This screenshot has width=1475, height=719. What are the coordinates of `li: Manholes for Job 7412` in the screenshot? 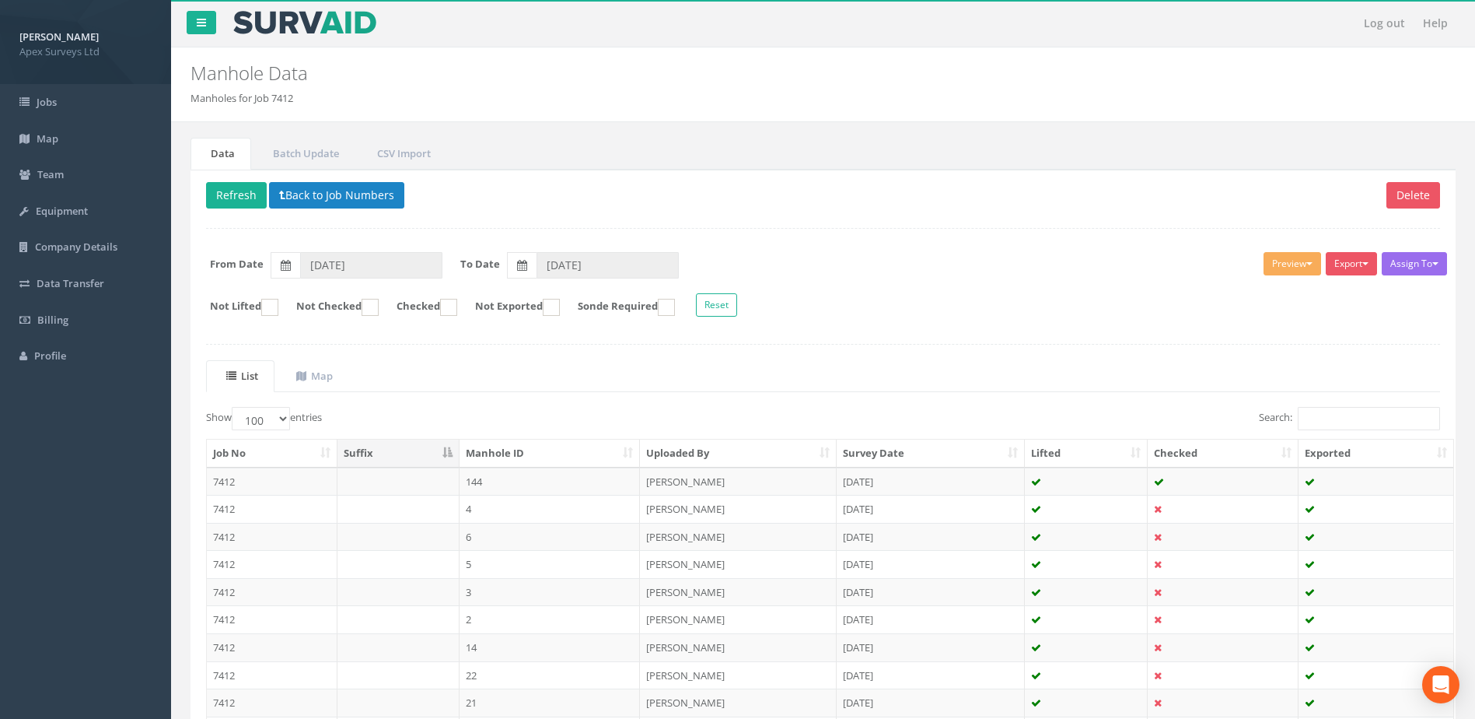 It's located at (242, 98).